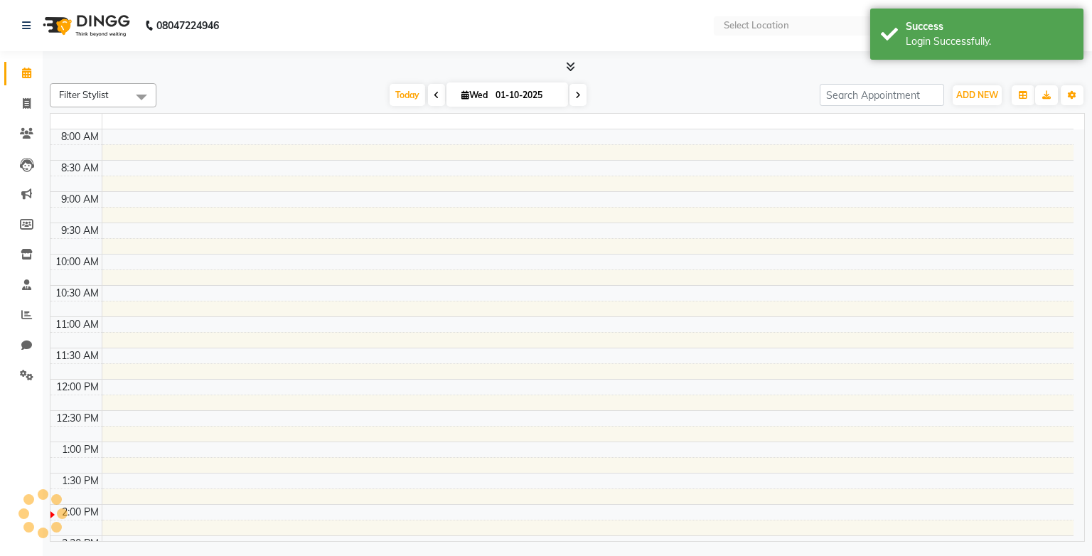 The height and width of the screenshot is (556, 1092). Describe the element at coordinates (80, 512) in the screenshot. I see `div: 2:00 PM` at that location.